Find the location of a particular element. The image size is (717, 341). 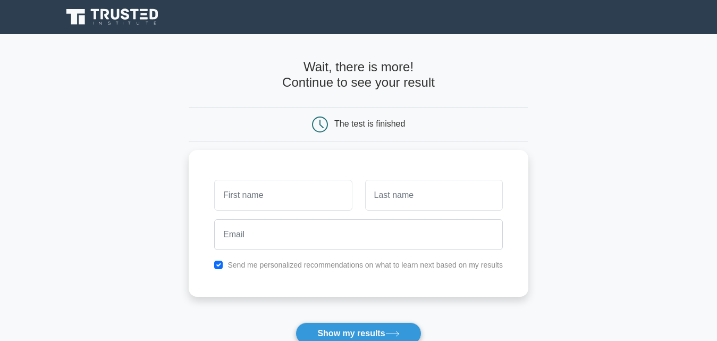

input: Email is located at coordinates (358, 234).